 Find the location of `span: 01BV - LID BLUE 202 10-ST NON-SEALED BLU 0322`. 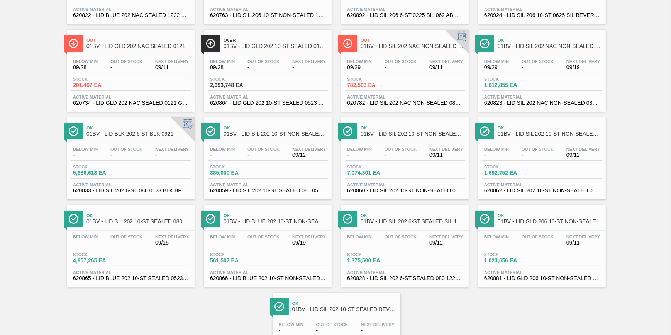

span: 01BV - LID BLUE 202 10-ST NON-SEALED BLU 0322 is located at coordinates (276, 221).